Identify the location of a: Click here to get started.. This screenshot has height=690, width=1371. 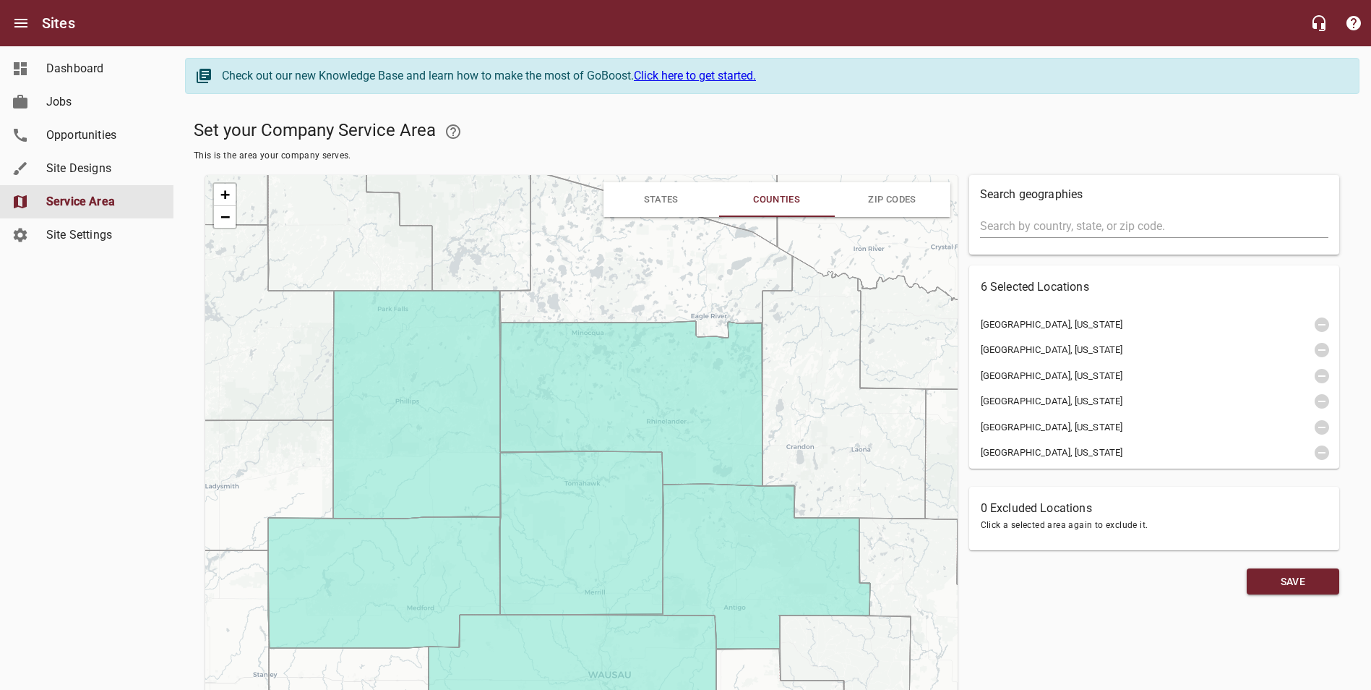
(695, 75).